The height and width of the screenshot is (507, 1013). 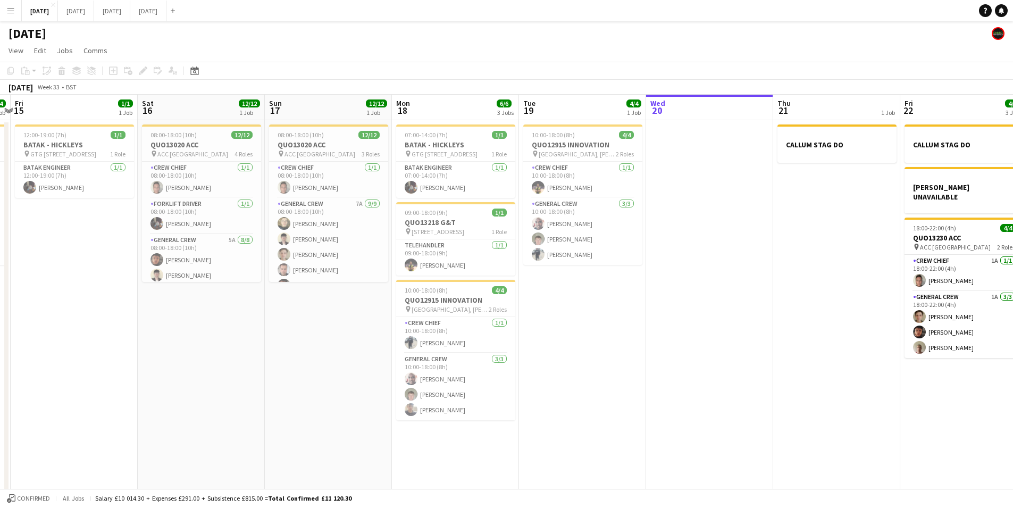 I want to click on span: 20, so click(x=657, y=110).